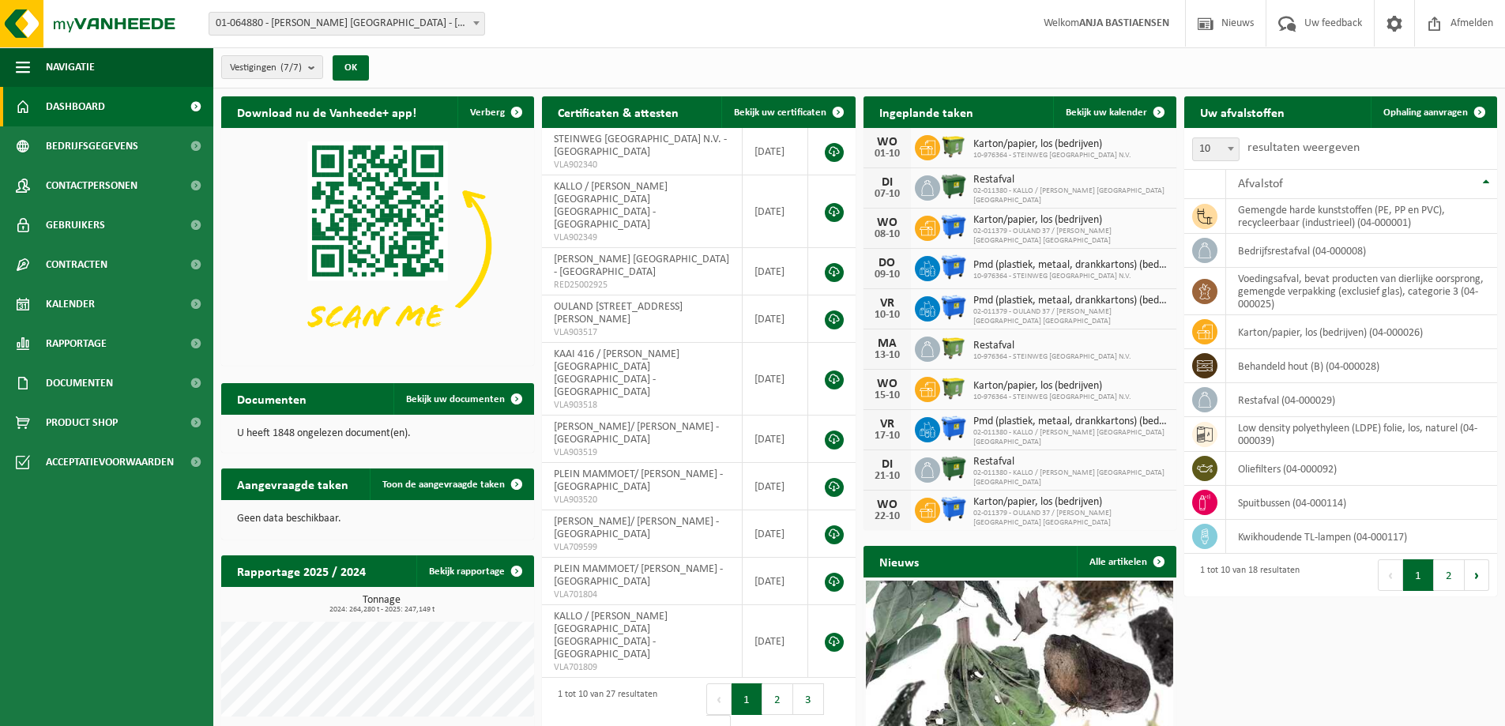  Describe the element at coordinates (1216, 149) in the screenshot. I see `span: 10` at that location.